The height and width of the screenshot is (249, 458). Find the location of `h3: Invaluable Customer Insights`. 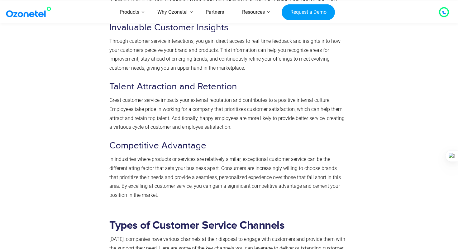

h3: Invaluable Customer Insights is located at coordinates (228, 27).